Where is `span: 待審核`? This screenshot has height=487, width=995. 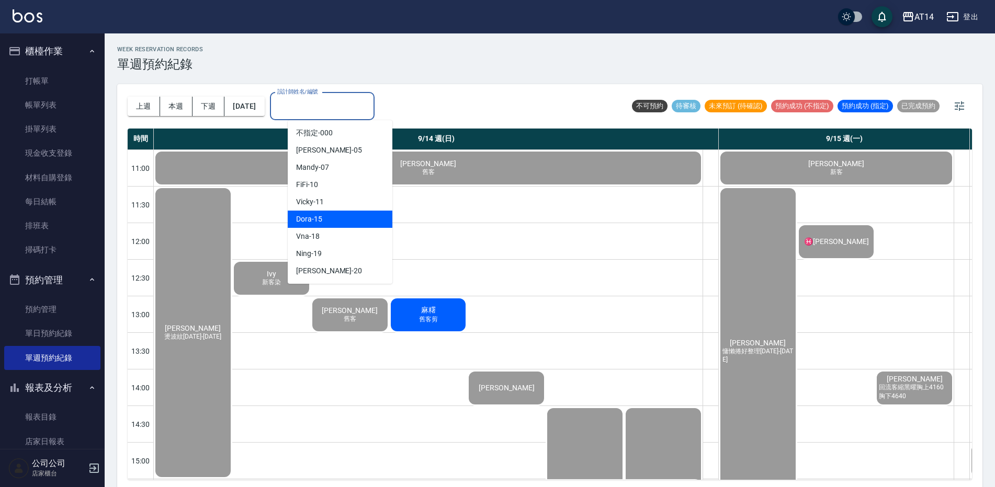
span: 待審核 is located at coordinates (686, 106).